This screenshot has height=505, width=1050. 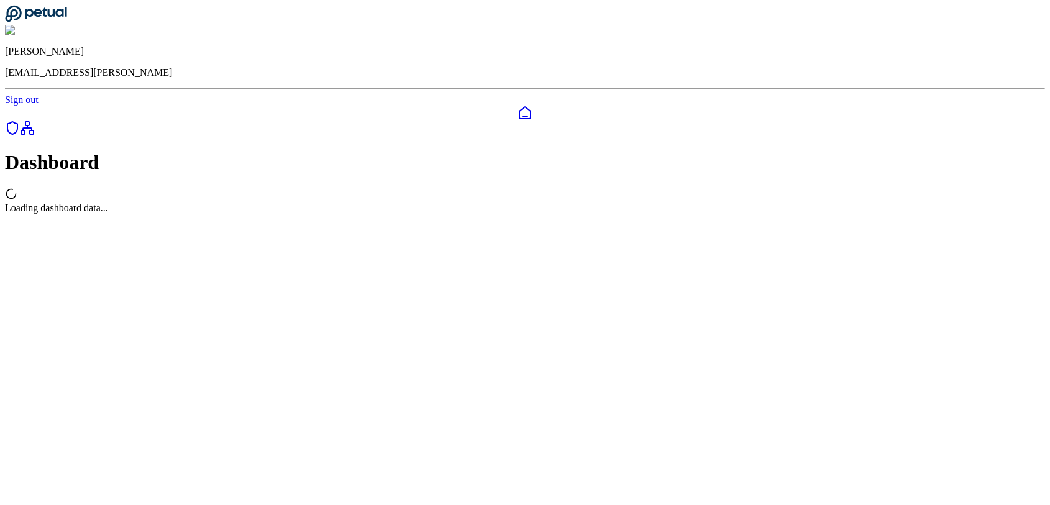 I want to click on a: SOC, so click(x=12, y=132).